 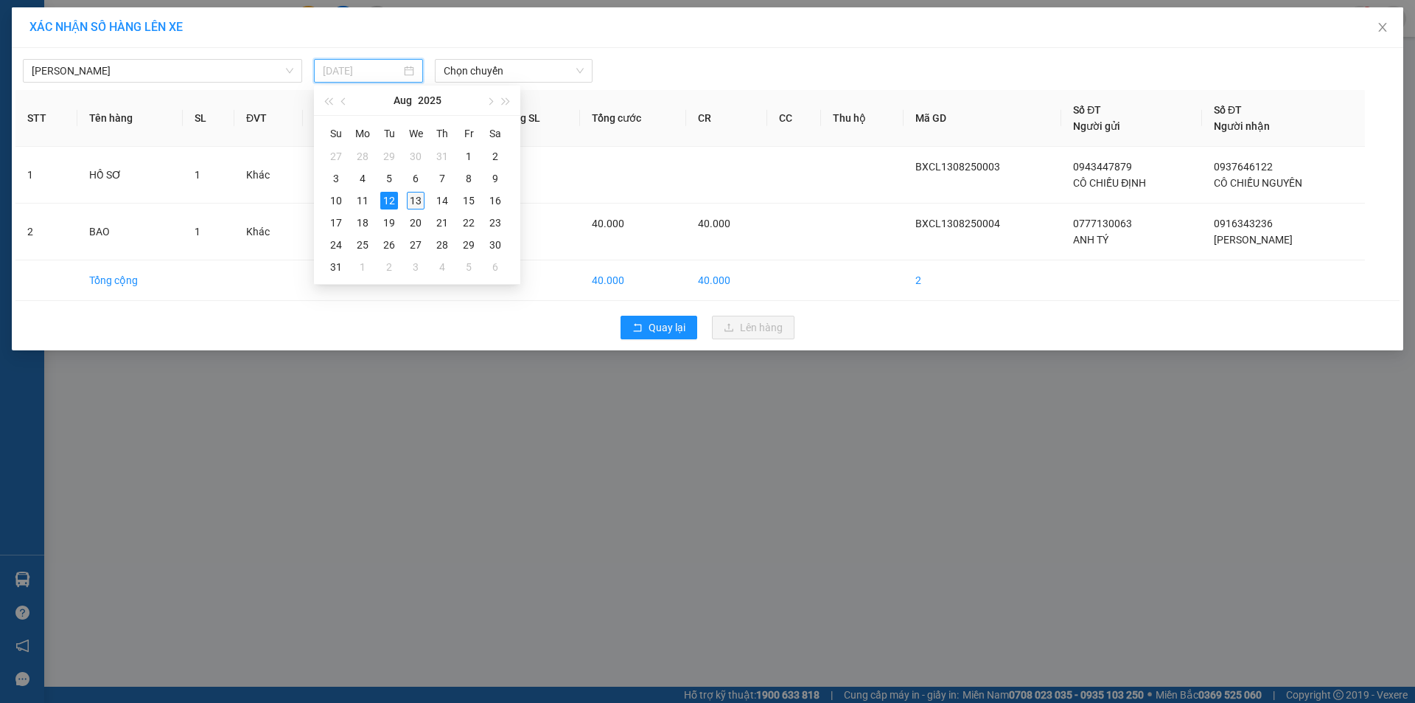 I want to click on td: 2025-08-17, so click(x=336, y=223).